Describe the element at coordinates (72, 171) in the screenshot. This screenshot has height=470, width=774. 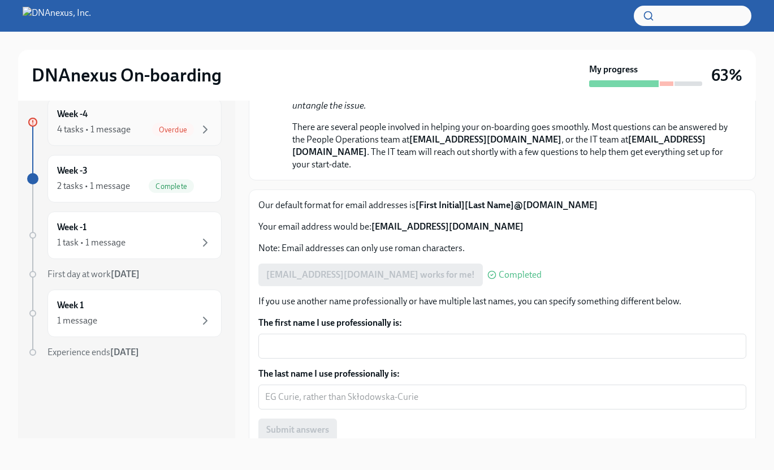
I see `h6: Week -3` at that location.